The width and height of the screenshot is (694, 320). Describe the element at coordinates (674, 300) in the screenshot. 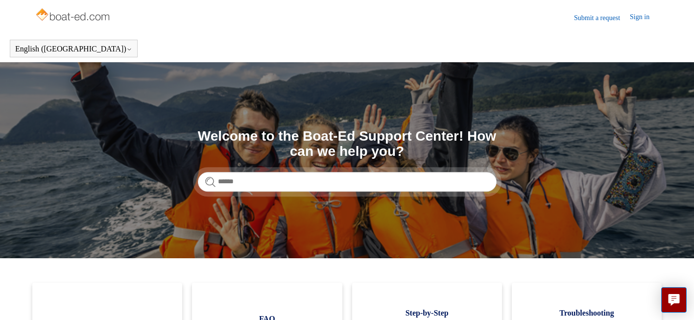

I see `div: Live chat` at that location.